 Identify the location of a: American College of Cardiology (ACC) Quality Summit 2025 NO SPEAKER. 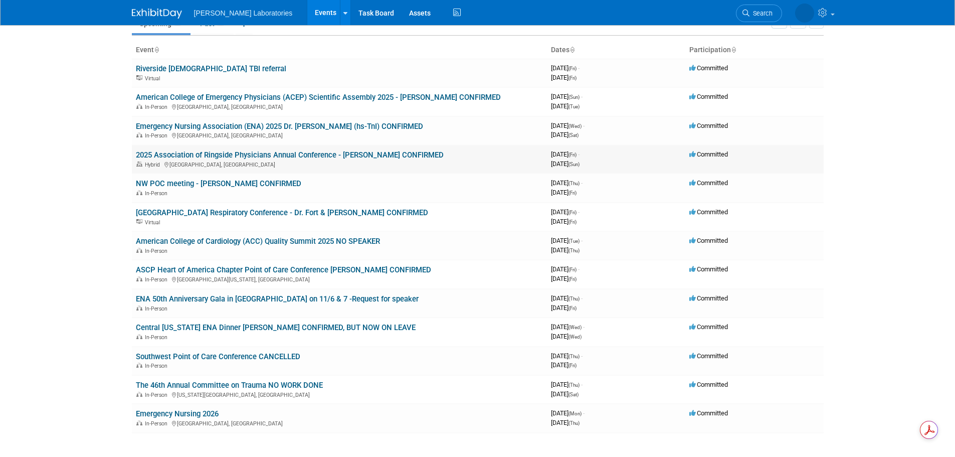
(258, 241).